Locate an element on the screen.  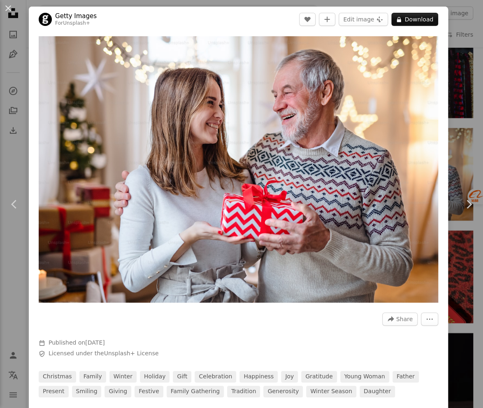
a: daughter is located at coordinates (378, 392).